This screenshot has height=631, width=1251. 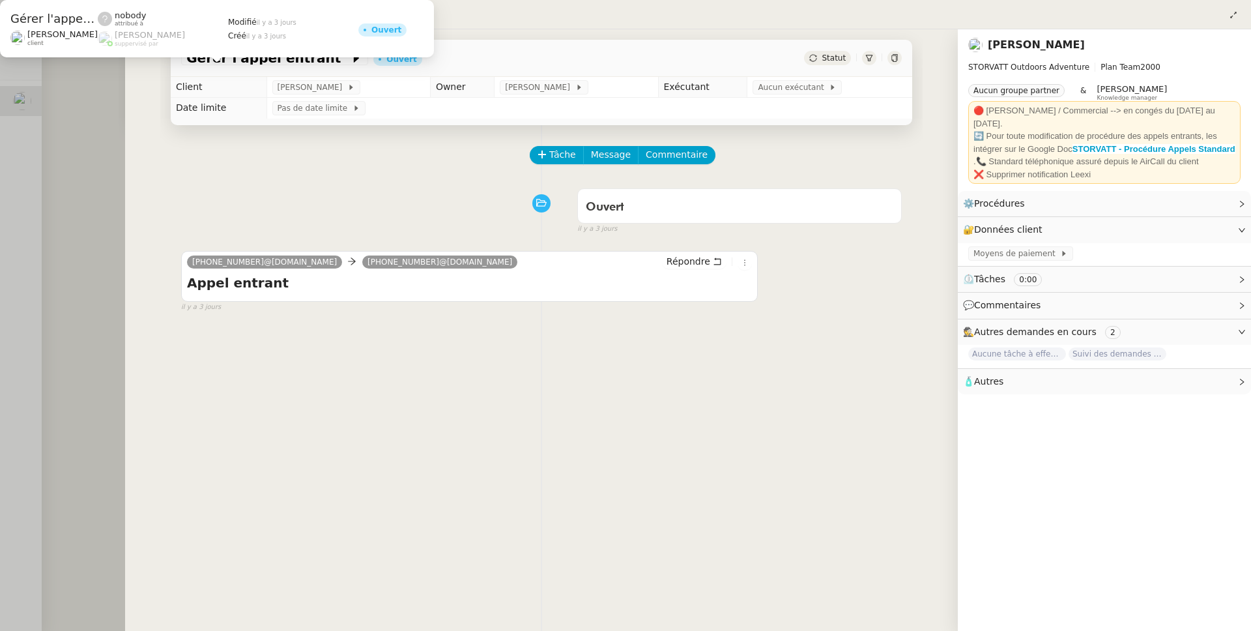 I want to click on button: Message, so click(x=610, y=155).